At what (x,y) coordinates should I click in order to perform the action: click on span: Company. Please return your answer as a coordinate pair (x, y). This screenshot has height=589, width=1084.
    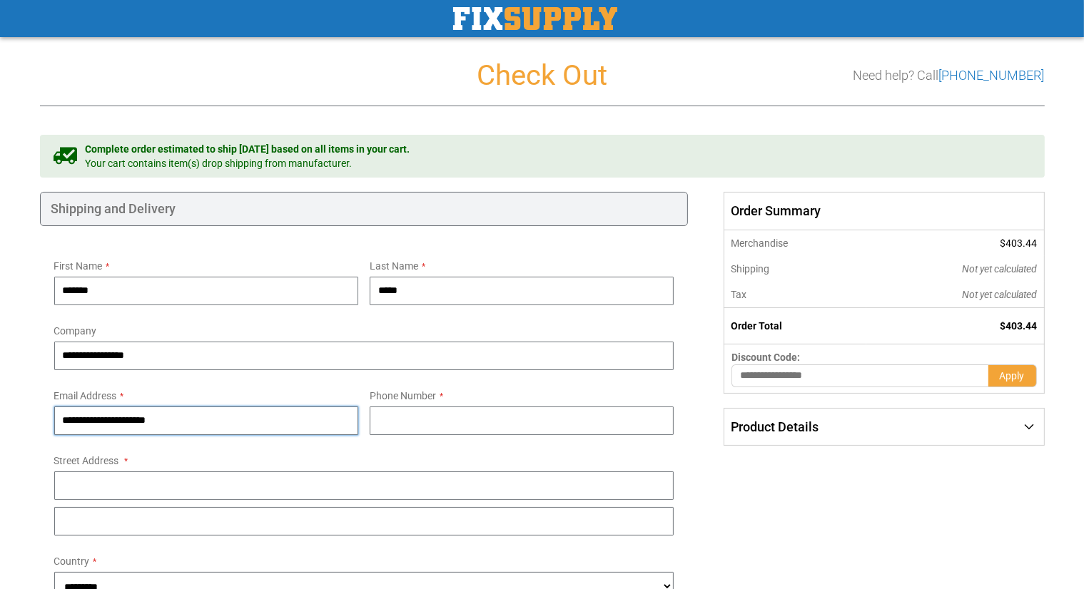
    Looking at the image, I should click on (76, 331).